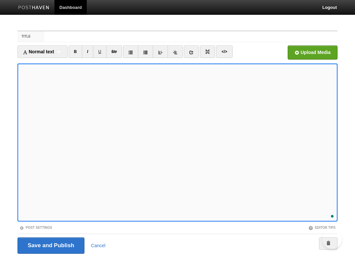  Describe the element at coordinates (114, 52) in the screenshot. I see `del: Str` at that location.